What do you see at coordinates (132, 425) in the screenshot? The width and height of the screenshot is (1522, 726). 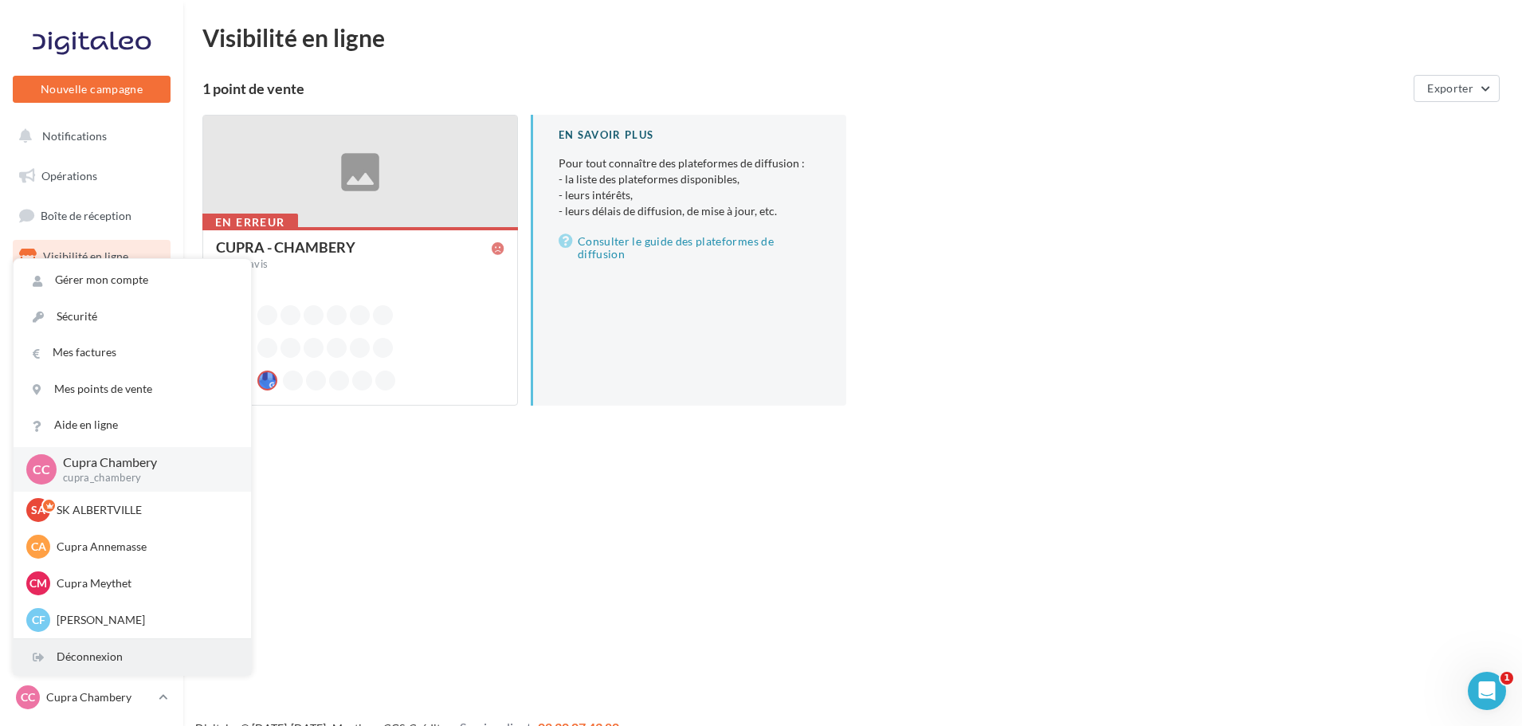 I see `a: Aide en ligne` at bounding box center [132, 425].